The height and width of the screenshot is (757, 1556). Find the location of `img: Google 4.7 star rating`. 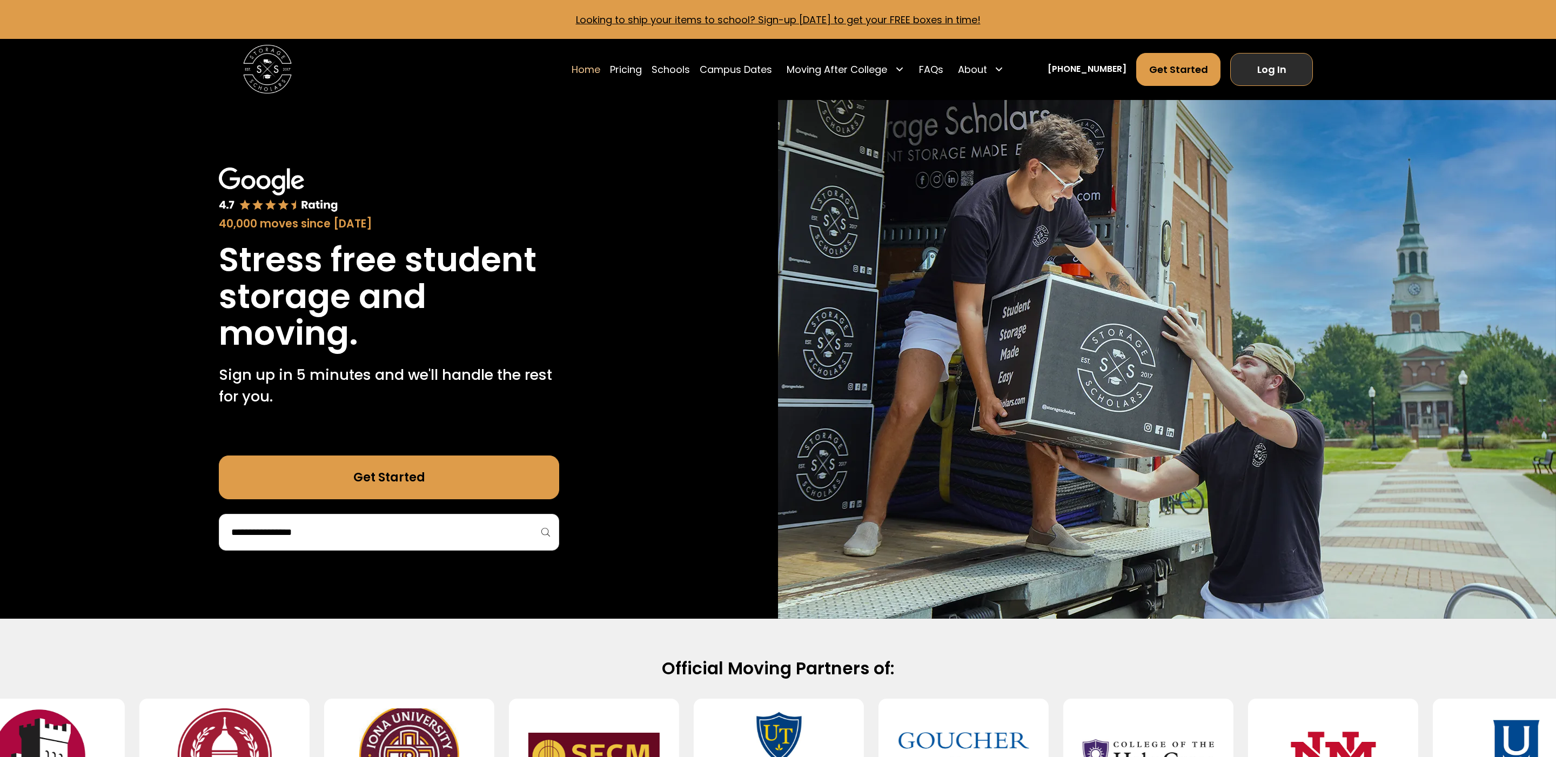

img: Google 4.7 star rating is located at coordinates (278, 190).